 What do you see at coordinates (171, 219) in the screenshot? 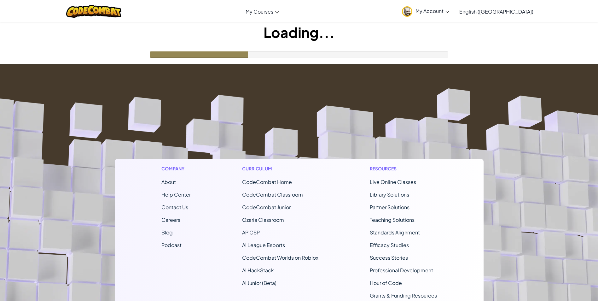
I see `a: Careers` at bounding box center [171, 219].